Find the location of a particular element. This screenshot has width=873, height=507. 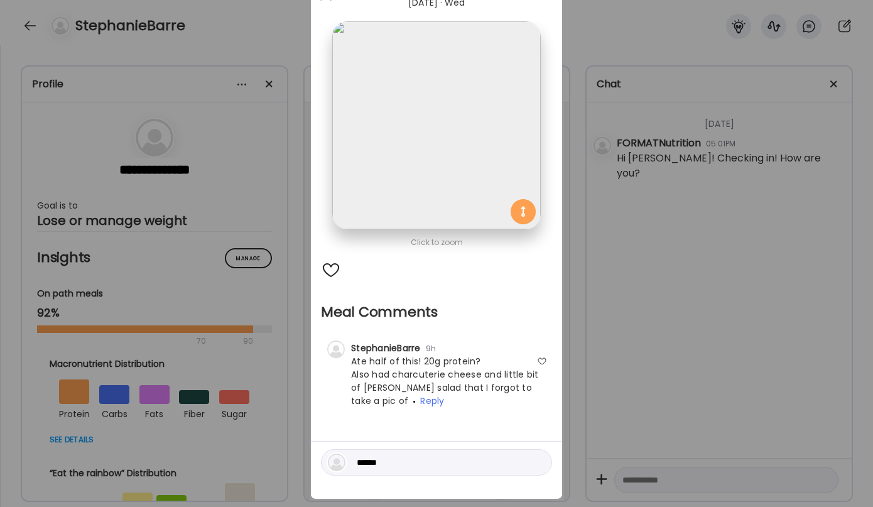

span: 9h is located at coordinates (428, 348).